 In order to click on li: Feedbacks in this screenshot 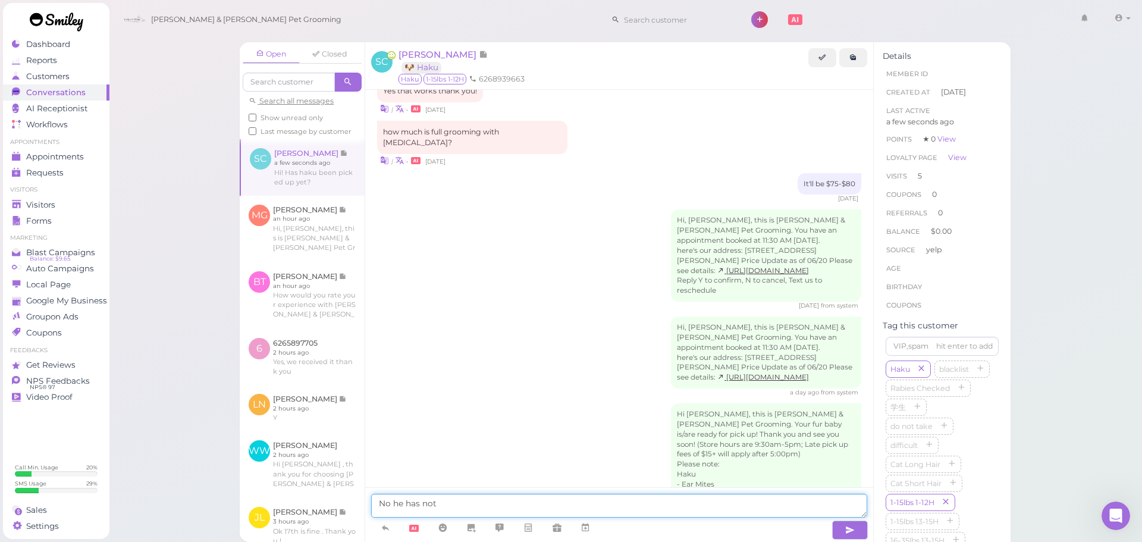, I will do `click(56, 350)`.